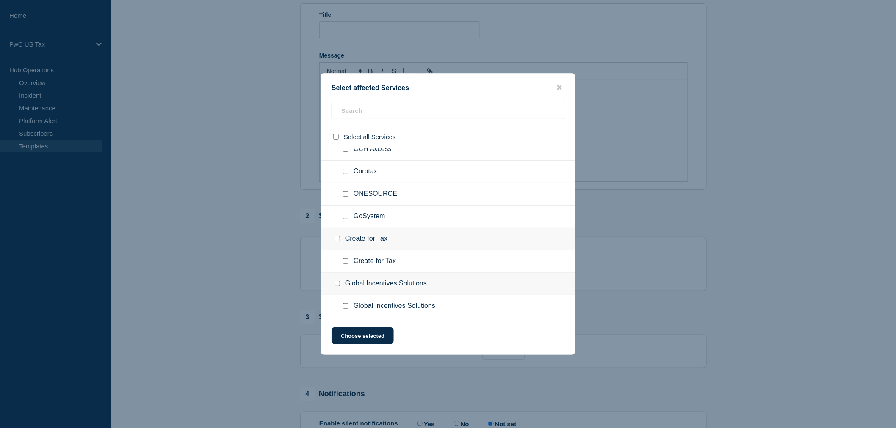  Describe the element at coordinates (373, 149) in the screenshot. I see `span: CCH Axcess` at that location.